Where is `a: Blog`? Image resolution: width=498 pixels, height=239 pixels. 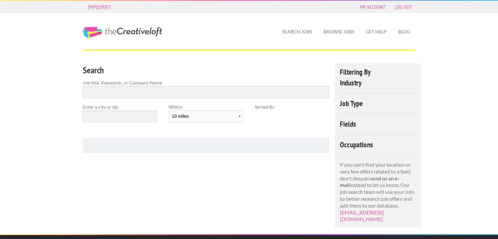 a: Blog is located at coordinates (404, 32).